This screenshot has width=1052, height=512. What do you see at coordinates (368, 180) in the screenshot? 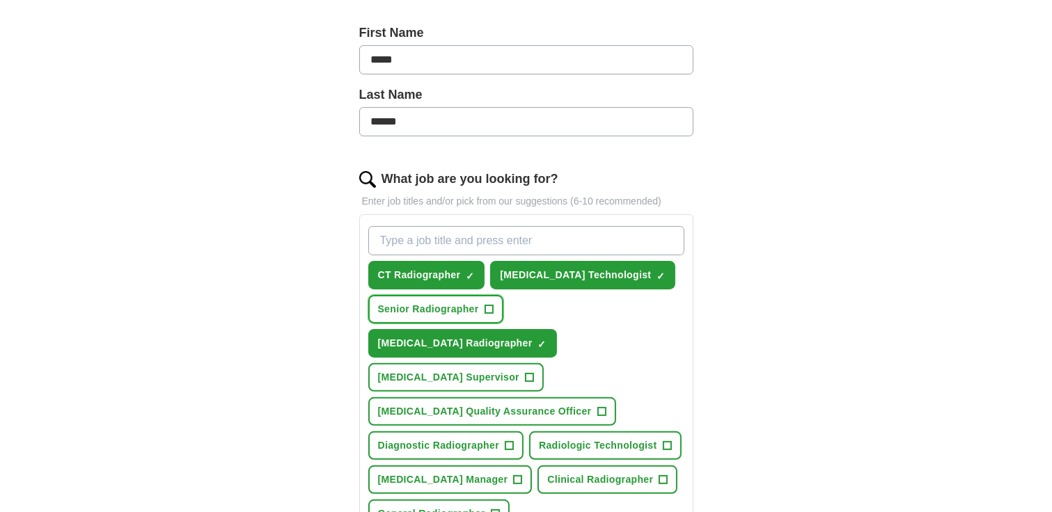
I see `img: search.png` at bounding box center [368, 180].